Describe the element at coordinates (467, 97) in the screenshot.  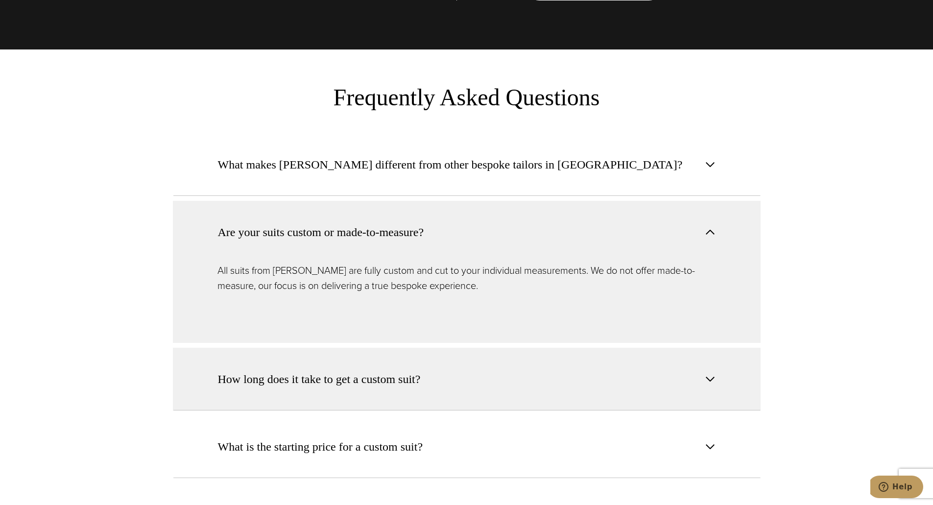
I see `h3: Frequently Asked Questions` at that location.